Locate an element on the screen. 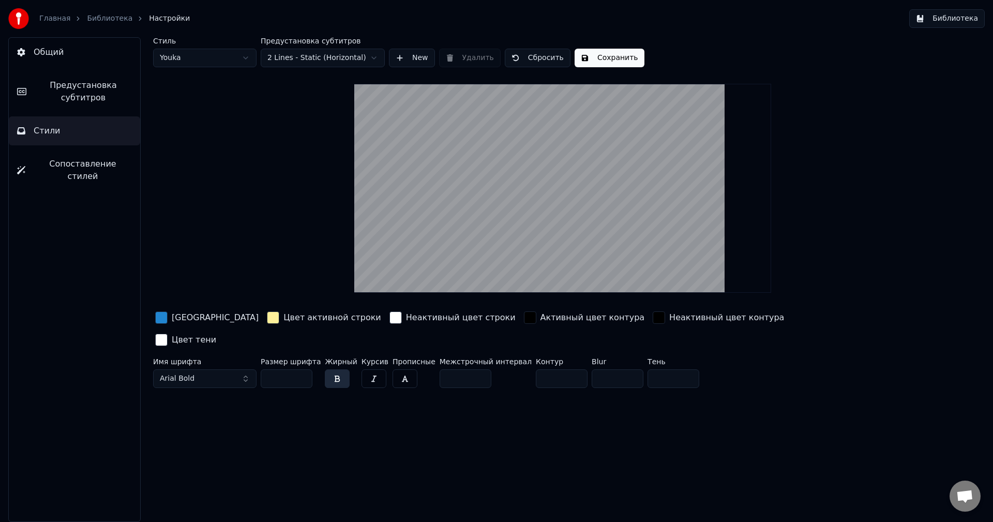  span: Предустановка субтитров is located at coordinates (83, 92).